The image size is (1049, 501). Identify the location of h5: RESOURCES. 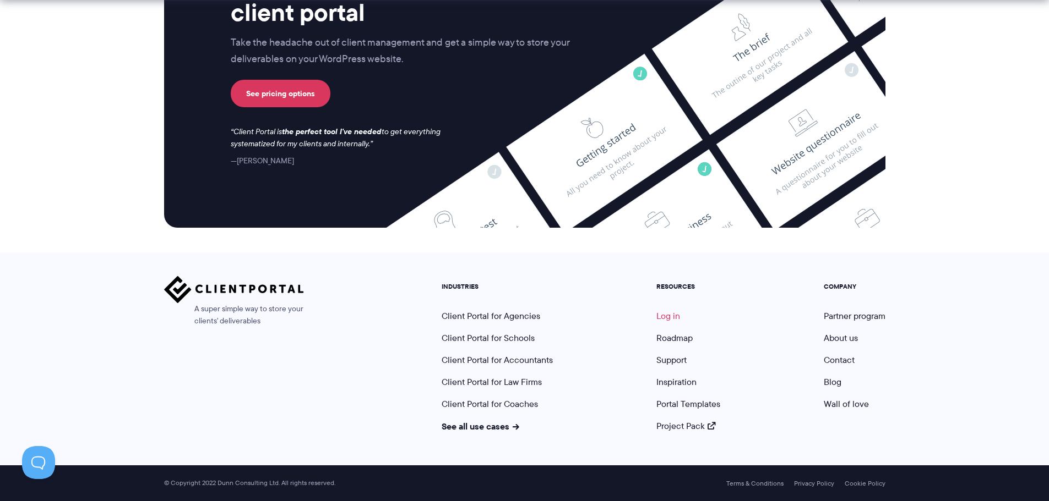
(688, 287).